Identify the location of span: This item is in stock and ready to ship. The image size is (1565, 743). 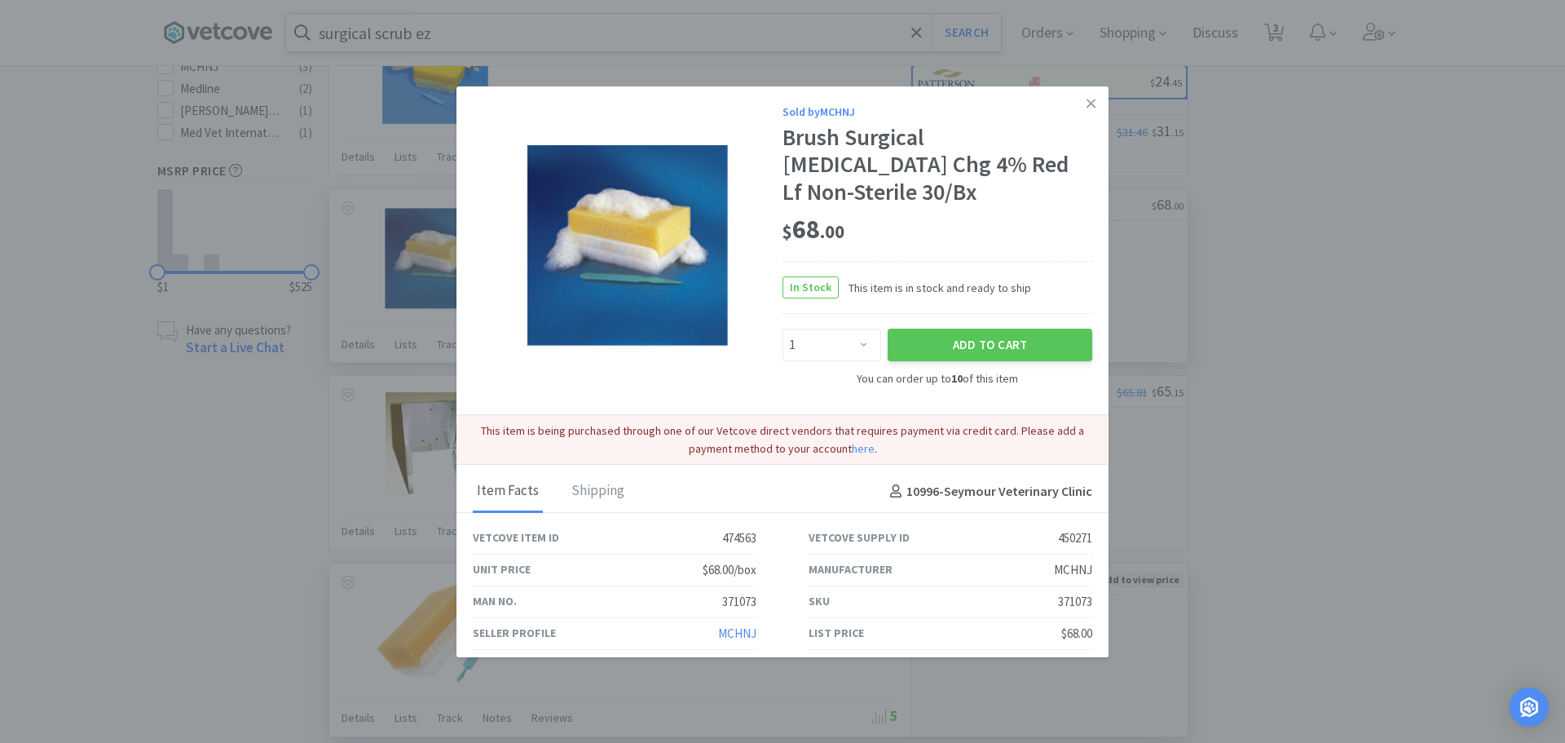
(935, 288).